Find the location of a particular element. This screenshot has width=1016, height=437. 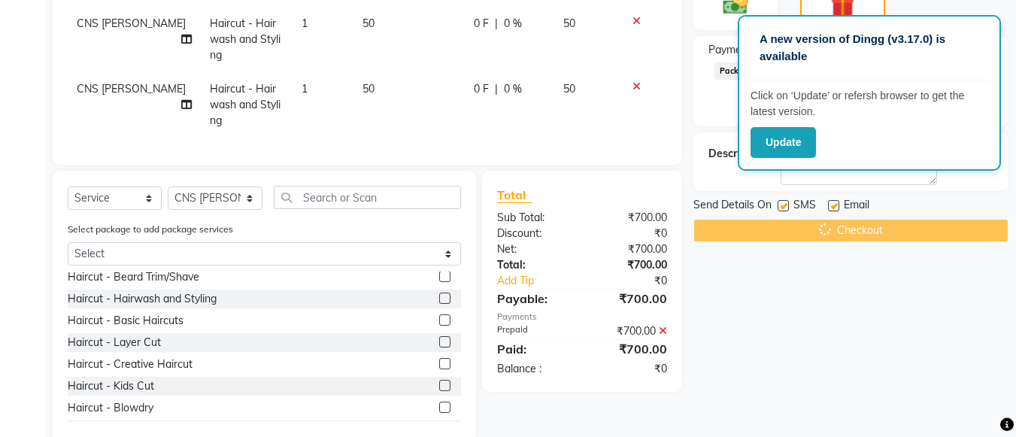

div: Haircut - Creative Haircut is located at coordinates (130, 364).